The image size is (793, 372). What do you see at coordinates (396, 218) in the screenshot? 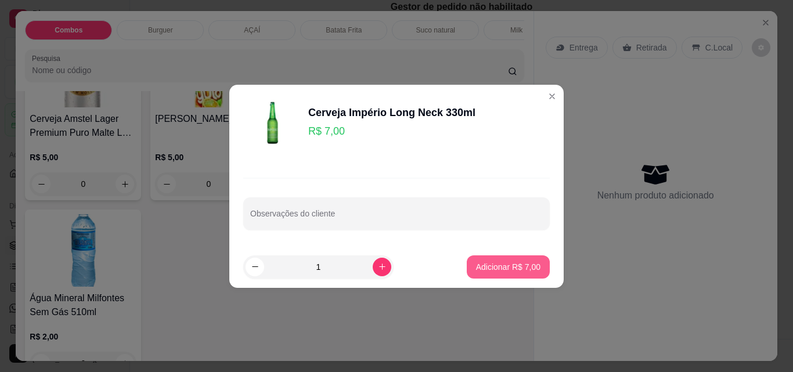
I see `input: Observações do cliente` at bounding box center [396, 218].